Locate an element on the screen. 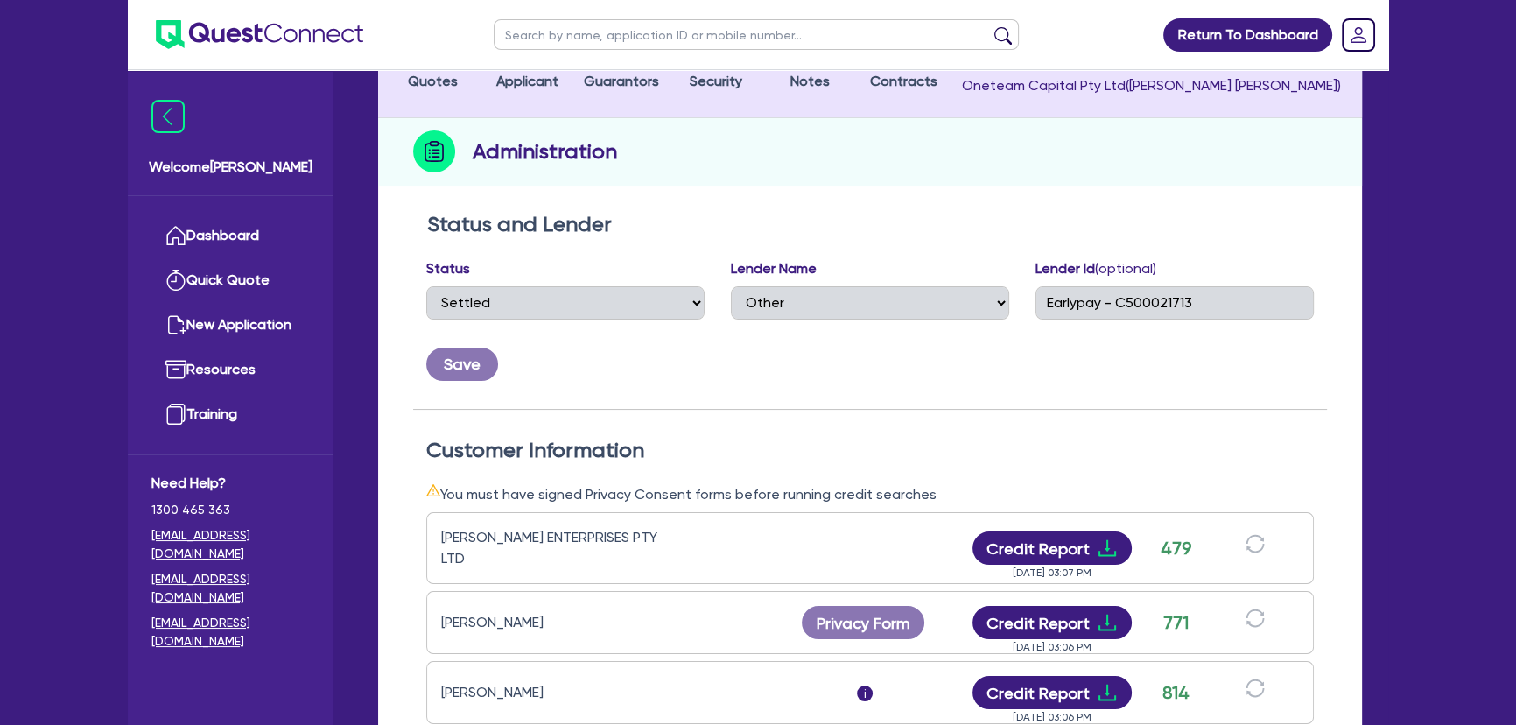 The image size is (1516, 725). a: Dashboard is located at coordinates (230, 236).